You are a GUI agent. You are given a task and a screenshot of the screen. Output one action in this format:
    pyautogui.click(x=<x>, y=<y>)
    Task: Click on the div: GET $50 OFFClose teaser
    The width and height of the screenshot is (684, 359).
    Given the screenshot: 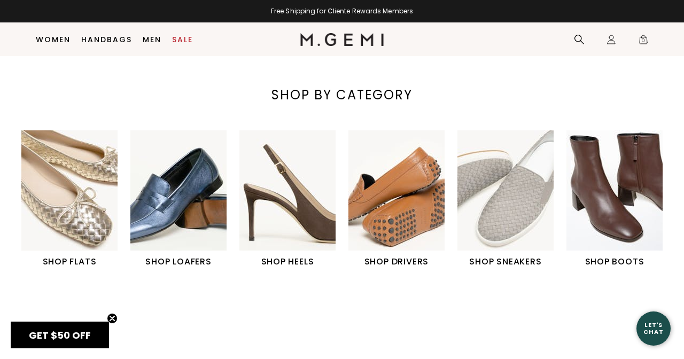 What is the action you would take?
    pyautogui.click(x=60, y=335)
    